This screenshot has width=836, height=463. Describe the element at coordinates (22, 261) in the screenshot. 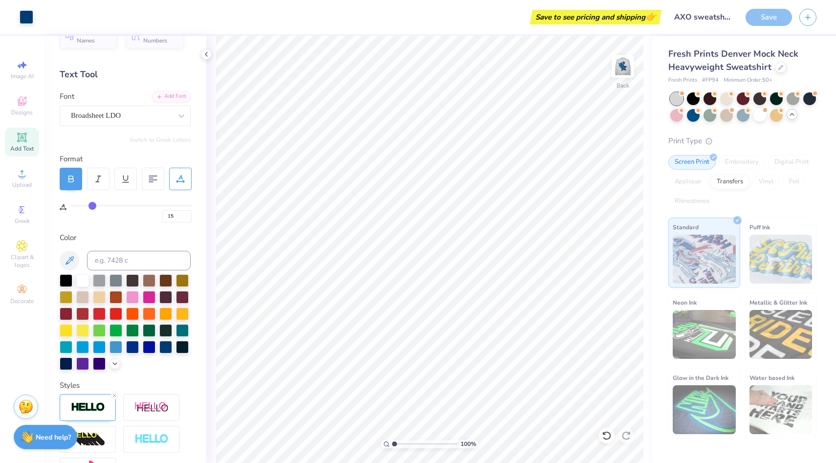

I see `span: Clipart & logos` at that location.